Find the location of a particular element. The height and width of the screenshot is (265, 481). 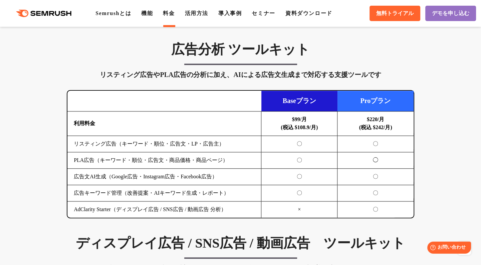

h3: 広告分析 ツールキット is located at coordinates (240, 49).